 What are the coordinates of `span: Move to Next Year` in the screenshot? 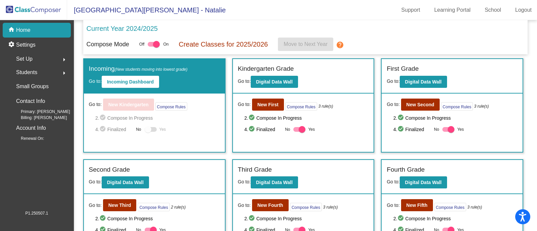 It's located at (305, 44).